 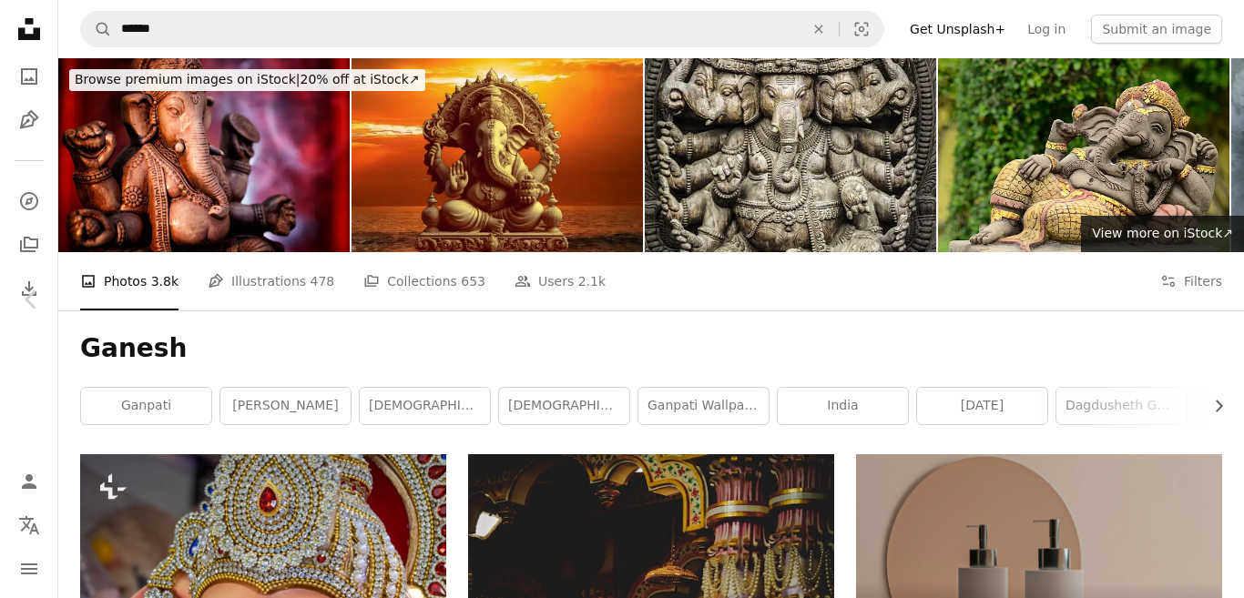 I want to click on a: ganpati wallpaper, so click(x=703, y=406).